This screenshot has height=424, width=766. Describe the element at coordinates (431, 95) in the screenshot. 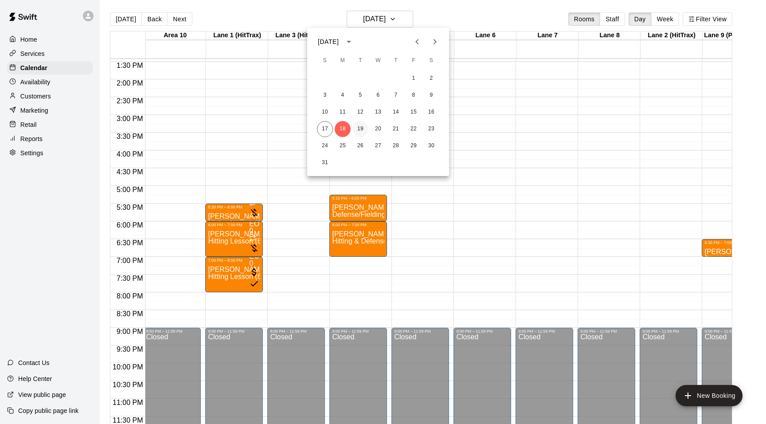

I see `button: 9` at that location.